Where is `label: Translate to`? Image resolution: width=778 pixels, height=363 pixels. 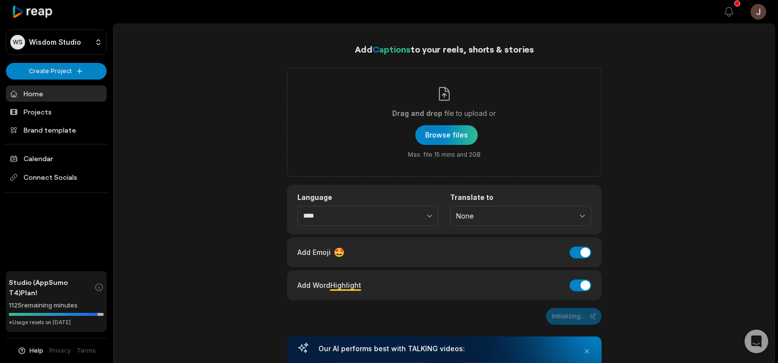
label: Translate to is located at coordinates (521, 198).